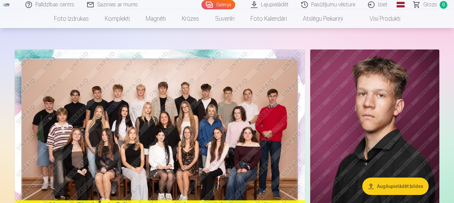 Image resolution: width=454 pixels, height=203 pixels. What do you see at coordinates (380, 19) in the screenshot?
I see `a: Visi produkti` at bounding box center [380, 19].